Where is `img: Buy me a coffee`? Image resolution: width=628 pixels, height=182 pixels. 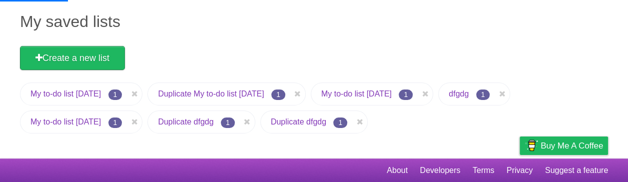 img: Buy me a coffee is located at coordinates (531, 145).